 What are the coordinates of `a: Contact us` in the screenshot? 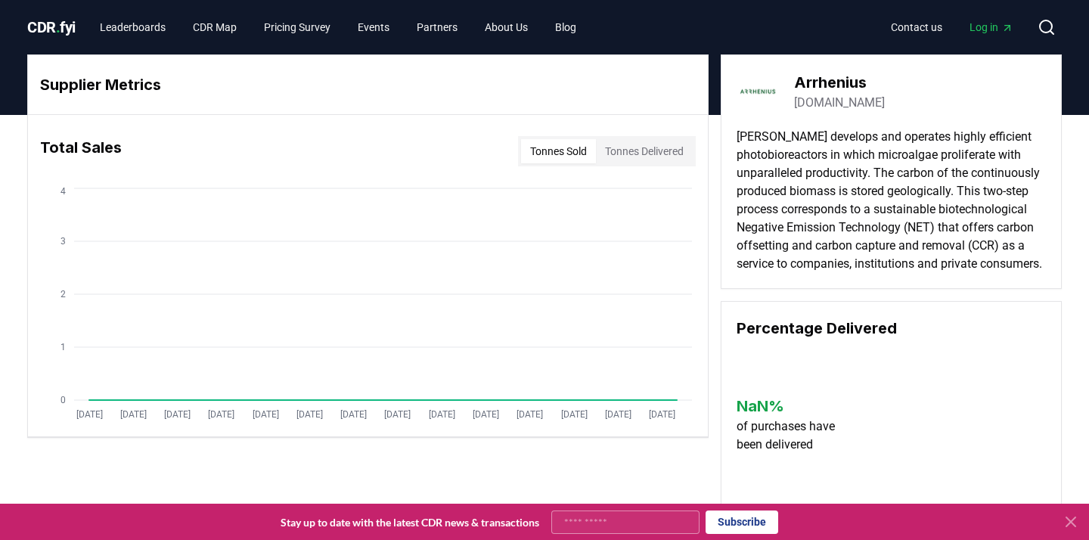 It's located at (916, 27).